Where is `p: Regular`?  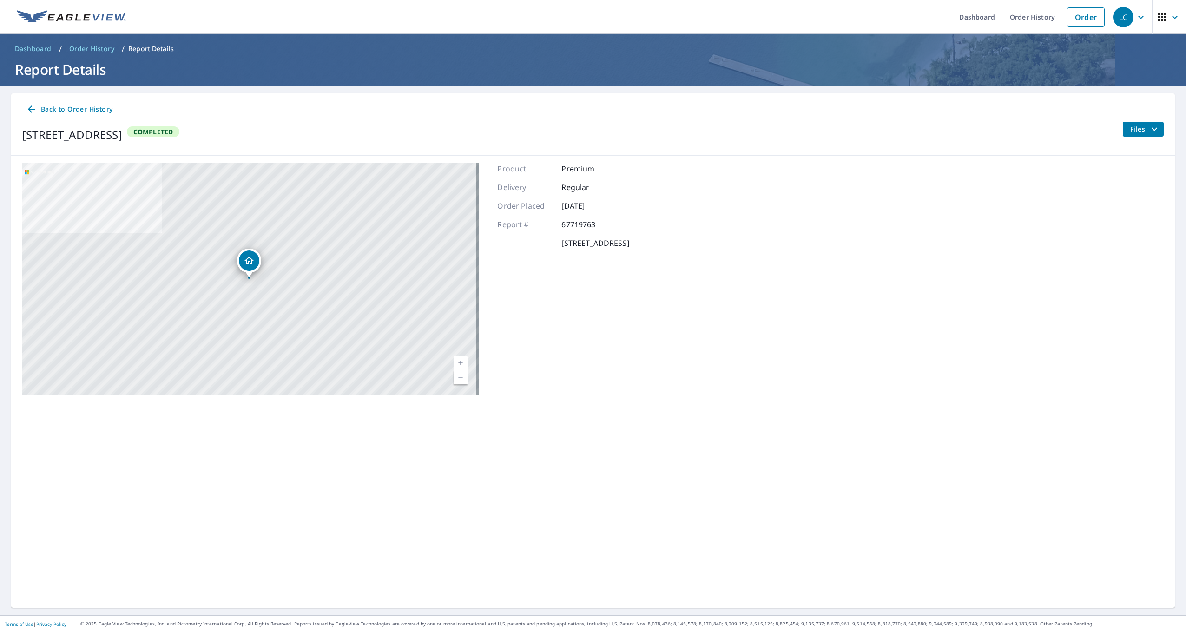 p: Regular is located at coordinates (589, 187).